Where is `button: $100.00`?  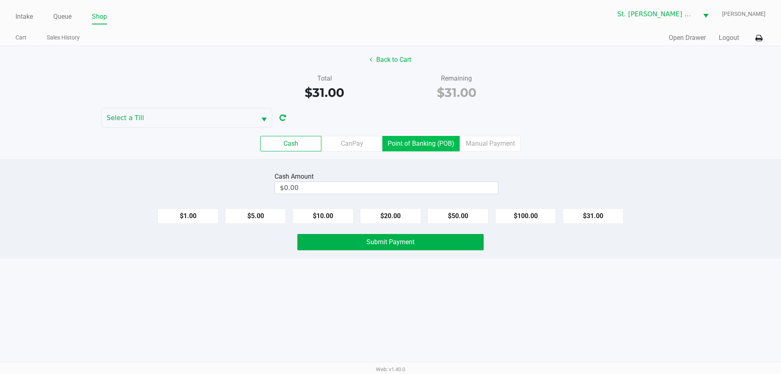 button: $100.00 is located at coordinates (525, 216).